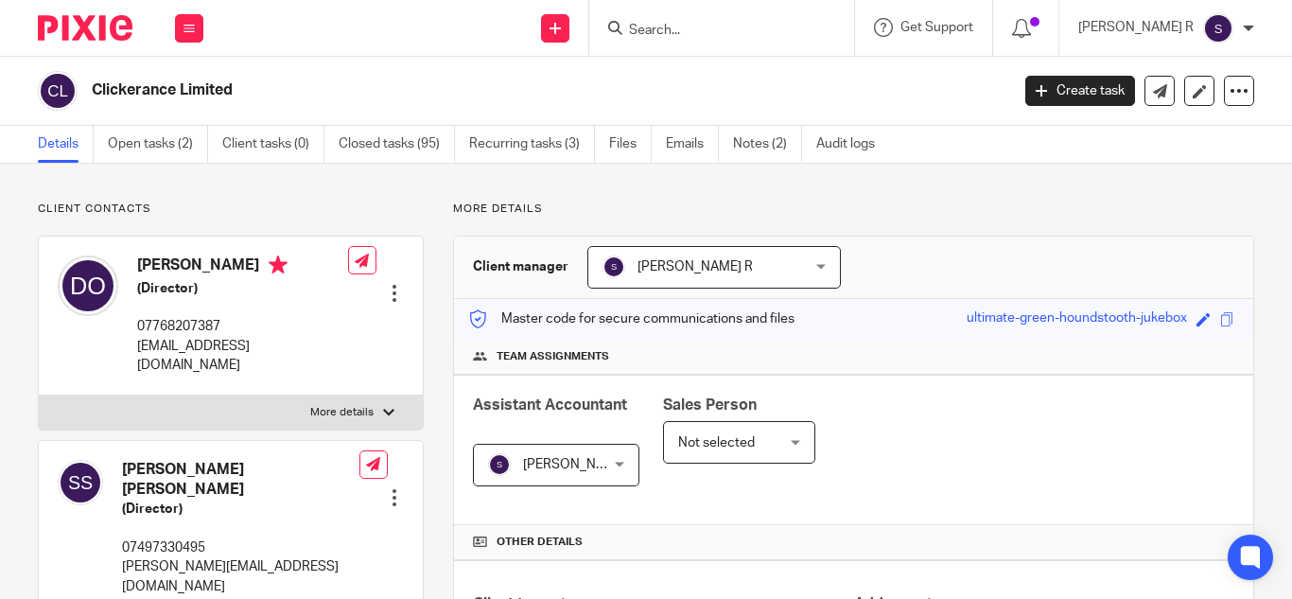 Image resolution: width=1292 pixels, height=599 pixels. I want to click on h2: Clickerance Limited, so click(454, 90).